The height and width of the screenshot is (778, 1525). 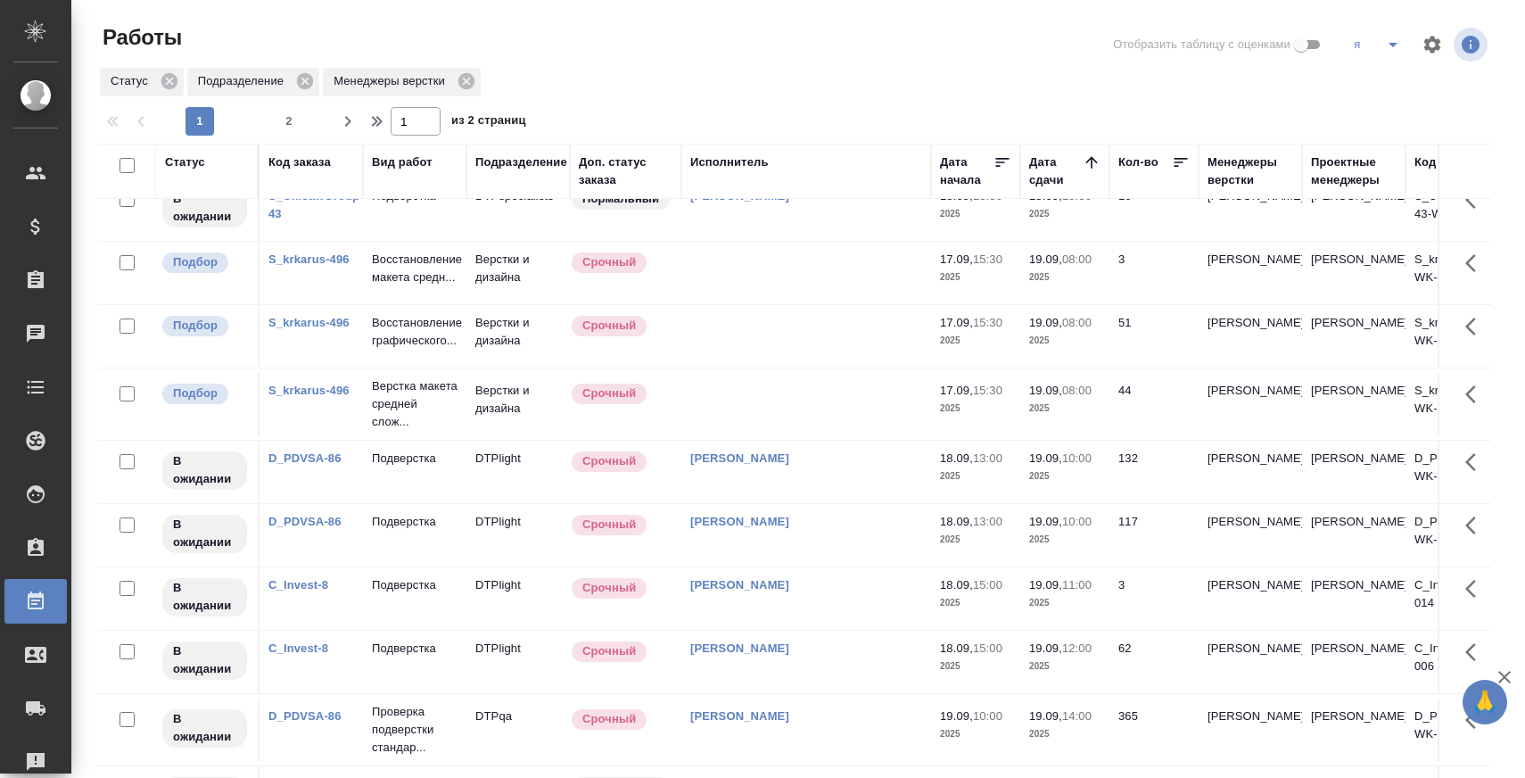 I want to click on p: Статус, so click(x=132, y=81).